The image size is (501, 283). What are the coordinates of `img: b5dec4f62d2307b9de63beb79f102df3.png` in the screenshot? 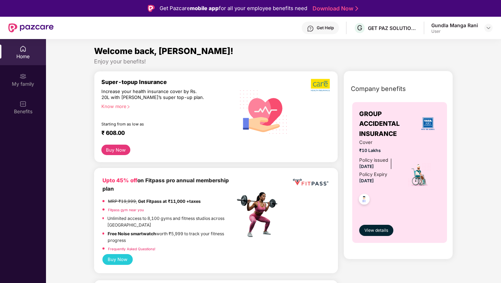 It's located at (321, 85).